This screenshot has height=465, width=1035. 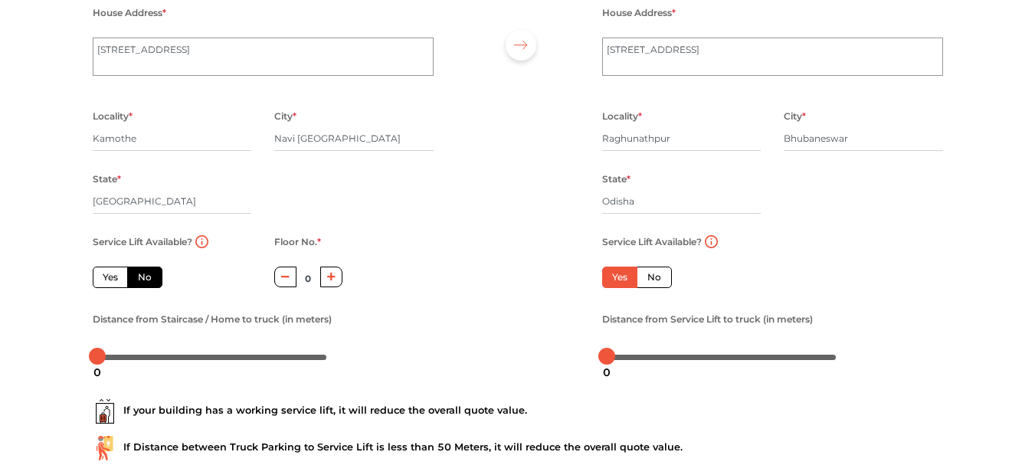 What do you see at coordinates (297, 242) in the screenshot?
I see `label: Floor No.` at bounding box center [297, 242].